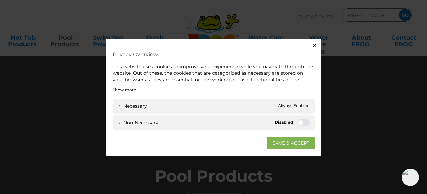  I want to click on a: Non-necessary, so click(138, 123).